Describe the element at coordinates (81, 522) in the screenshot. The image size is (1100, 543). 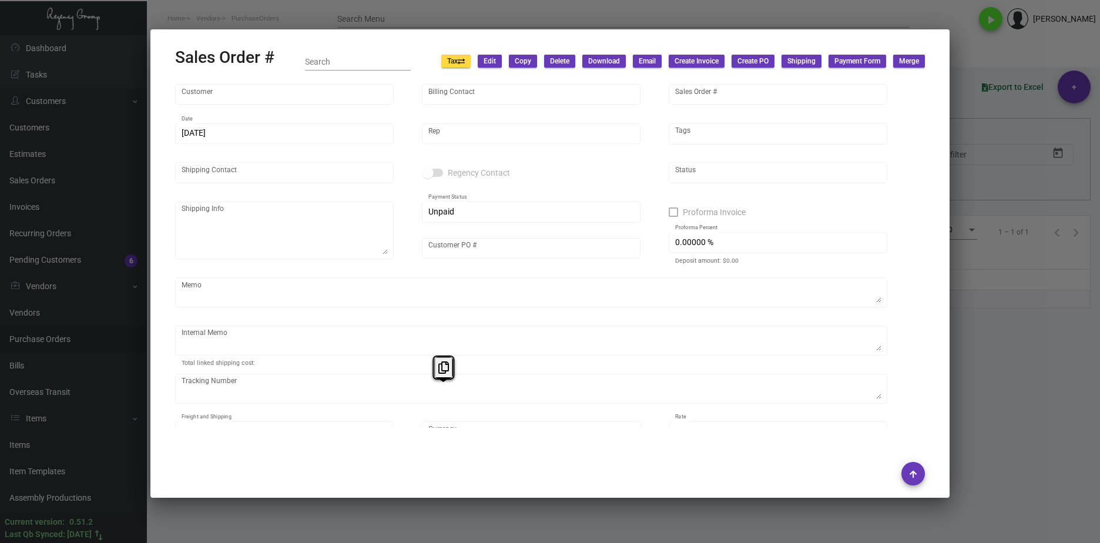
I see `div: 0.51.2` at that location.